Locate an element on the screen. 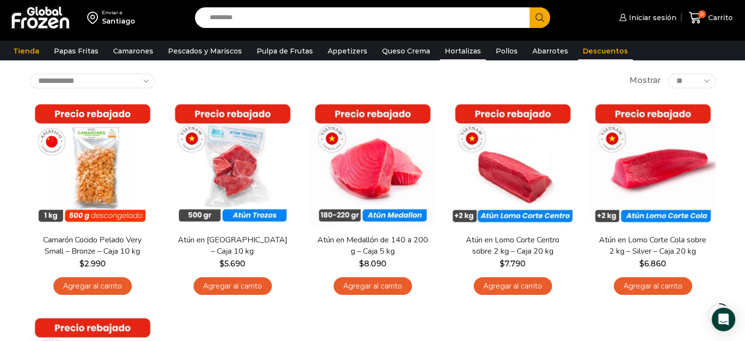 The width and height of the screenshot is (745, 341). span: 0 is located at coordinates (702, 14).